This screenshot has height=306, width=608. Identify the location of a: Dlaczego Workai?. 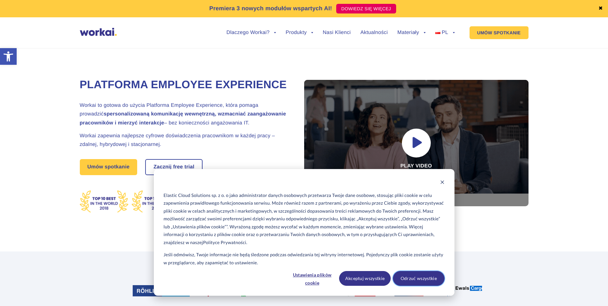
(251, 33).